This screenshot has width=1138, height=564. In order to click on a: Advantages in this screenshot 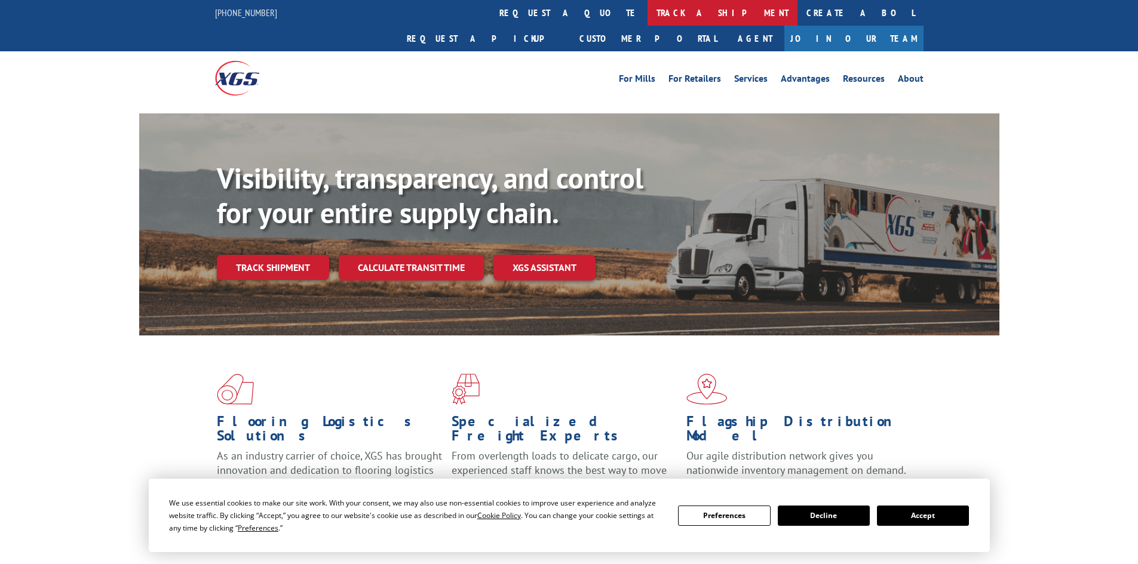, I will do `click(805, 81)`.